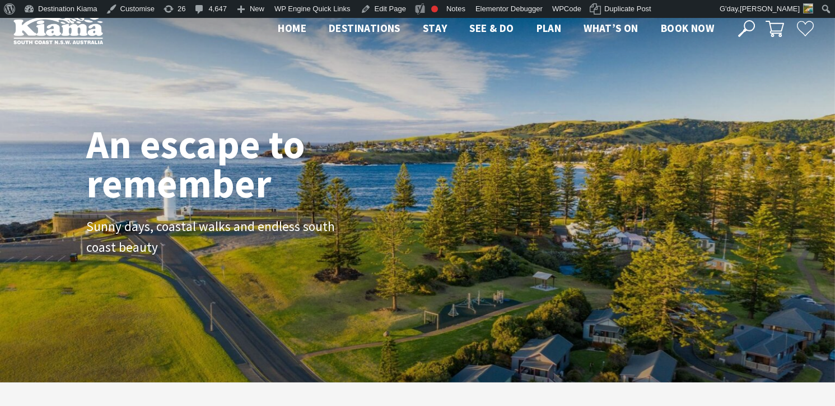 The image size is (835, 406). Describe the element at coordinates (435, 28) in the screenshot. I see `span: Stay` at that location.